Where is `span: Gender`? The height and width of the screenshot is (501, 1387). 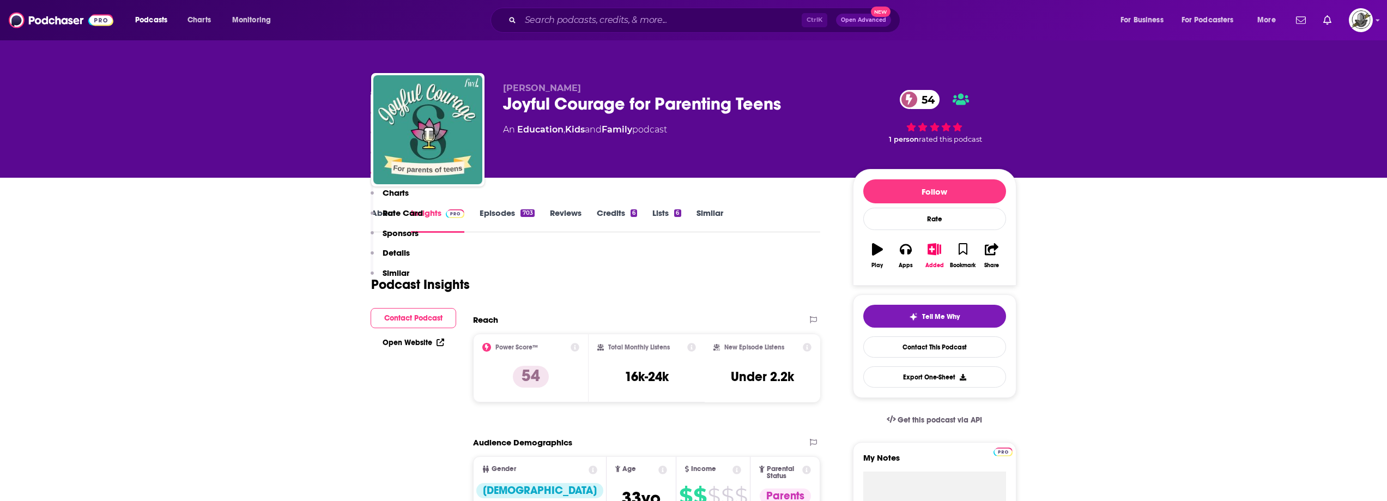 span: Gender is located at coordinates (503, 469).